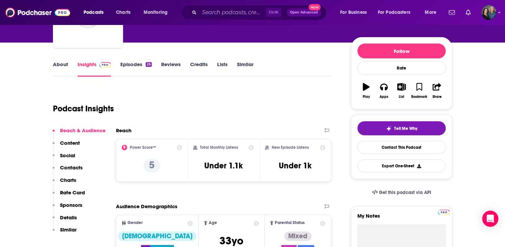 This screenshot has height=247, width=505. I want to click on div: Play, so click(366, 97).